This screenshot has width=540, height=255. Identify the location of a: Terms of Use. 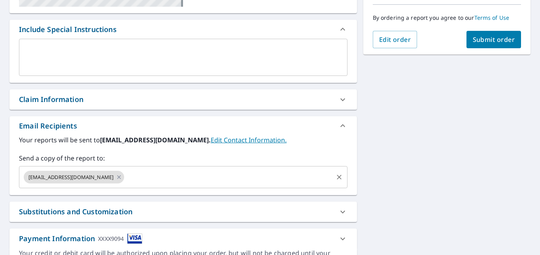
(492, 17).